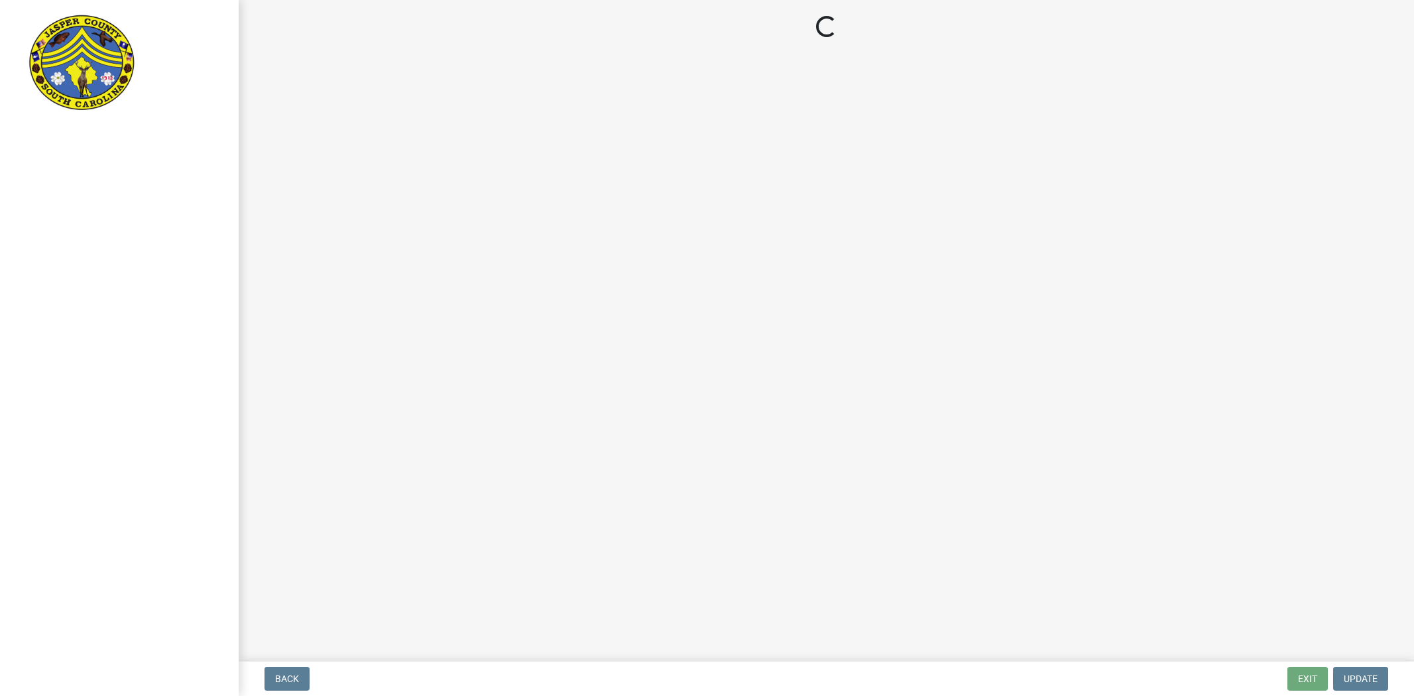 This screenshot has width=1414, height=696. Describe the element at coordinates (1360, 679) in the screenshot. I see `button: Update` at that location.